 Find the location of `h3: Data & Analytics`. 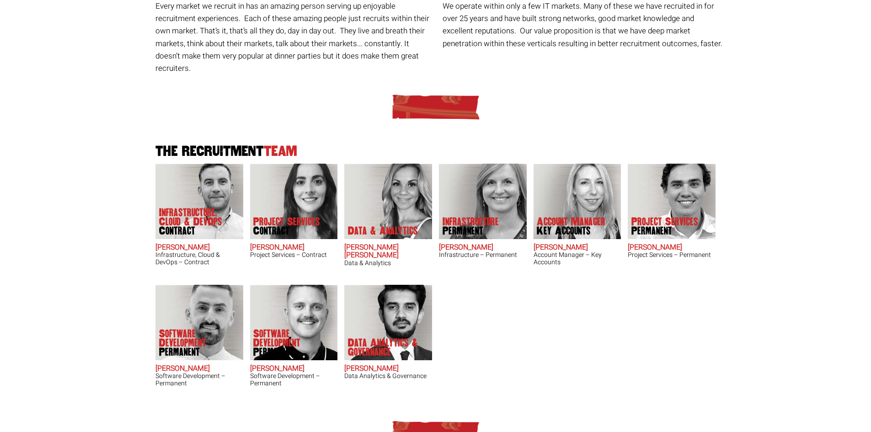

h3: Data & Analytics is located at coordinates (388, 263).